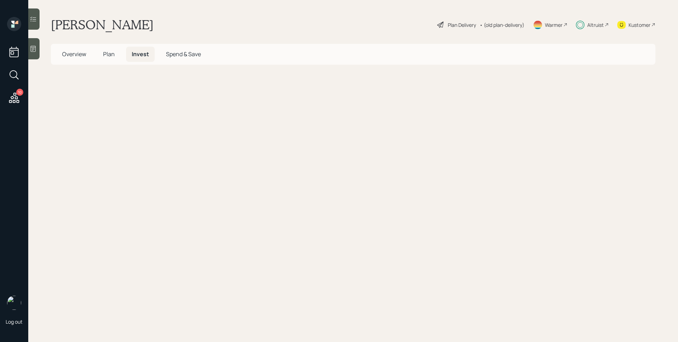  Describe the element at coordinates (140, 54) in the screenshot. I see `span: Invest` at that location.